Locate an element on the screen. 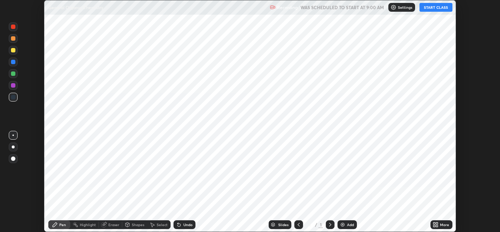 This screenshot has width=500, height=232. button: START CLASS is located at coordinates (436, 7).